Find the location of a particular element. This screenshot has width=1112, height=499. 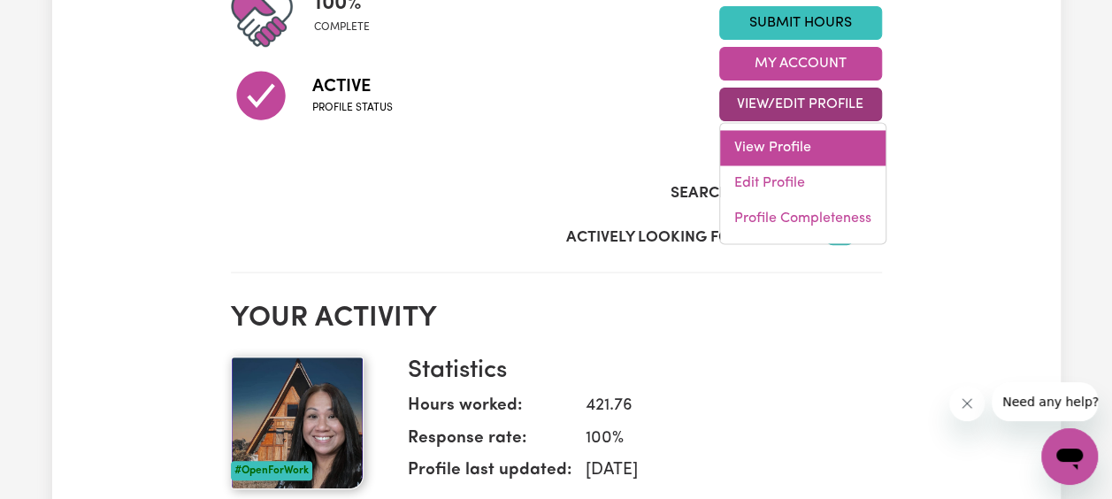

img: Your profile picture is located at coordinates (297, 423).